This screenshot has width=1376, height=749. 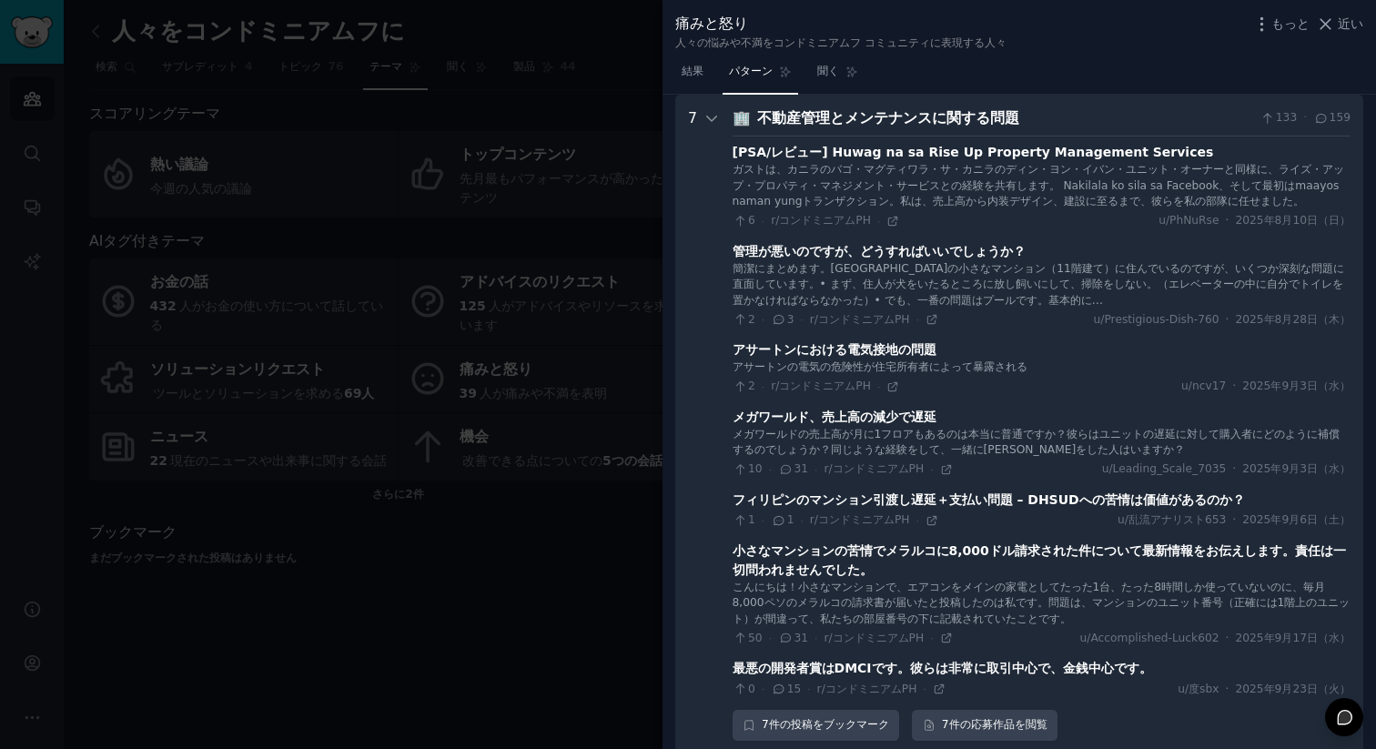 I want to click on font: 15, so click(x=795, y=689).